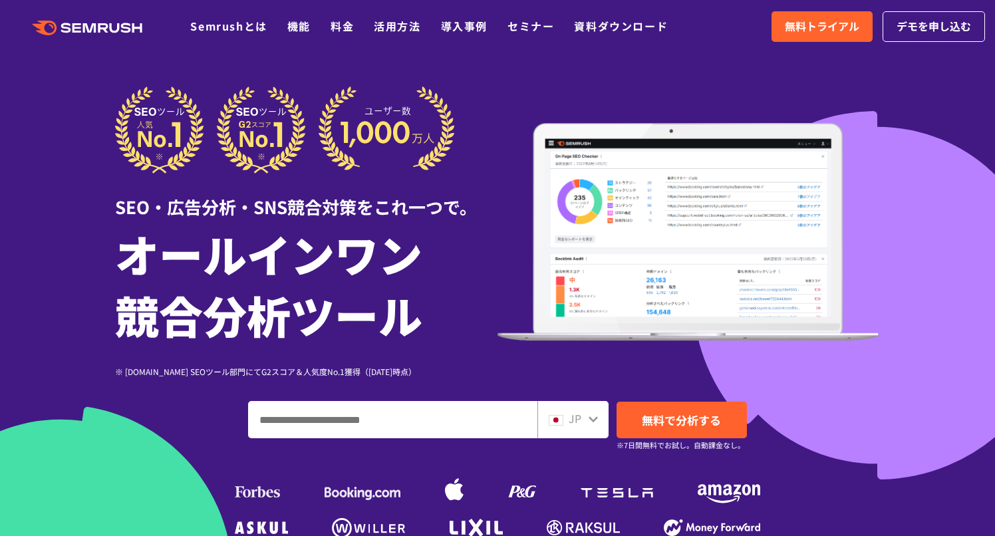  What do you see at coordinates (531, 26) in the screenshot?
I see `a: セミナー` at bounding box center [531, 26].